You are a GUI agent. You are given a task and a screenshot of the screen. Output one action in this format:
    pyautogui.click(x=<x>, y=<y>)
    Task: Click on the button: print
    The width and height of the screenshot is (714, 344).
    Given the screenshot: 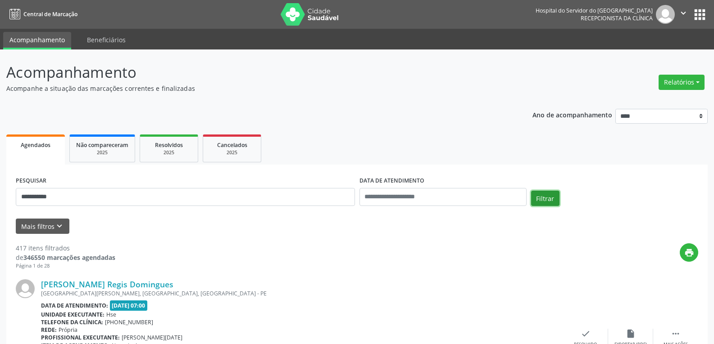 What is the action you would take?
    pyautogui.click(x=688, y=253)
    